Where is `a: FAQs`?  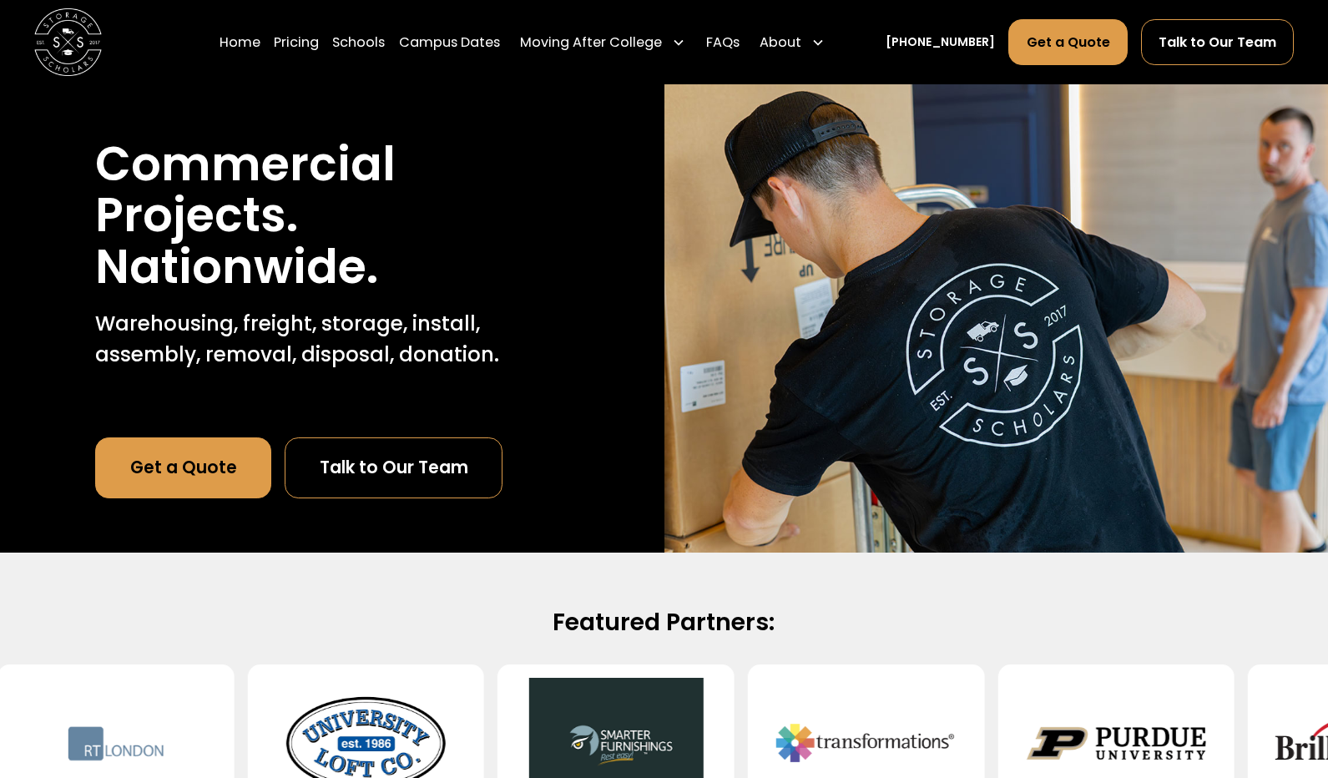 a: FAQs is located at coordinates (723, 42).